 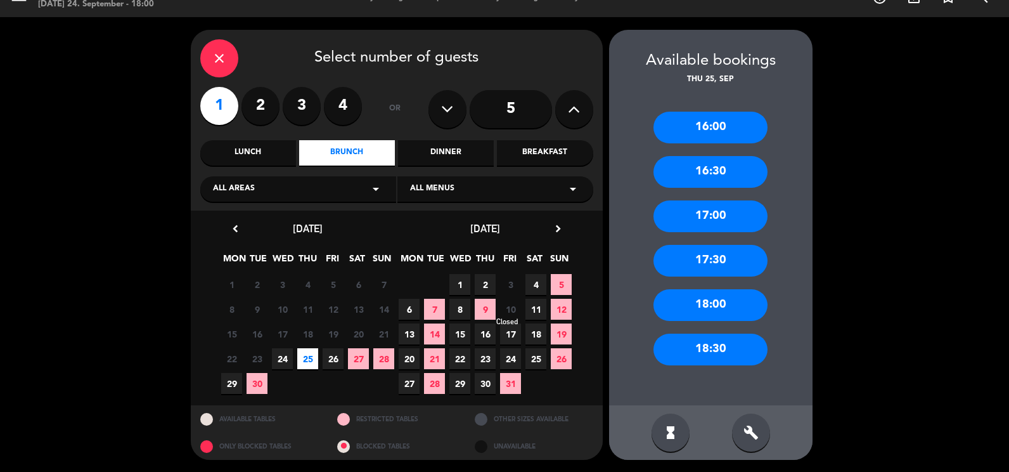 What do you see at coordinates (671, 432) in the screenshot?
I see `i: hourglass_full` at bounding box center [671, 432].